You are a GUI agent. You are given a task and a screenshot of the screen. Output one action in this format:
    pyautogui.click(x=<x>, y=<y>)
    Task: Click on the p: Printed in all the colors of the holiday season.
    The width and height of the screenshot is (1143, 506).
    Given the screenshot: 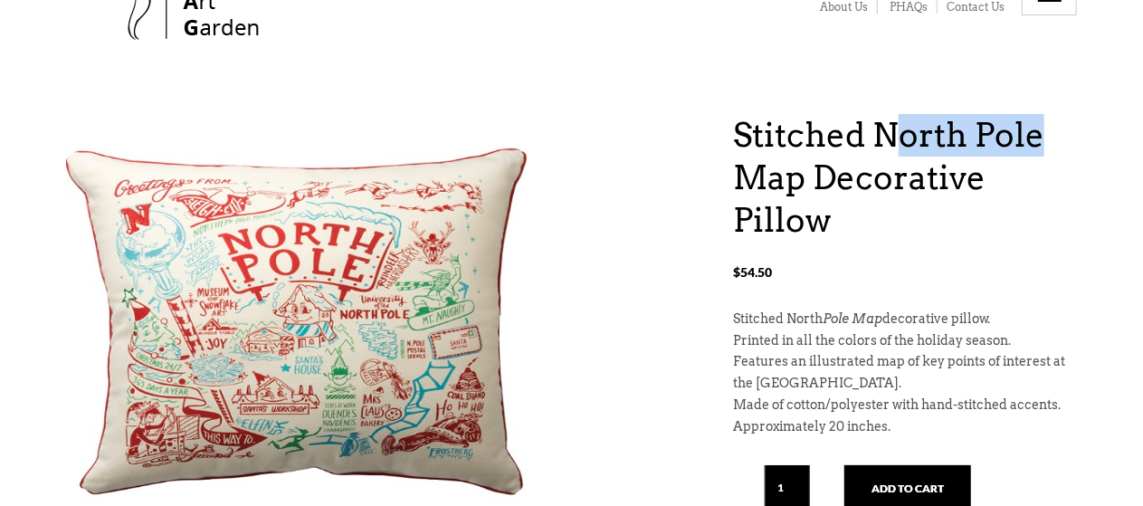 What is the action you would take?
    pyautogui.click(x=905, y=341)
    